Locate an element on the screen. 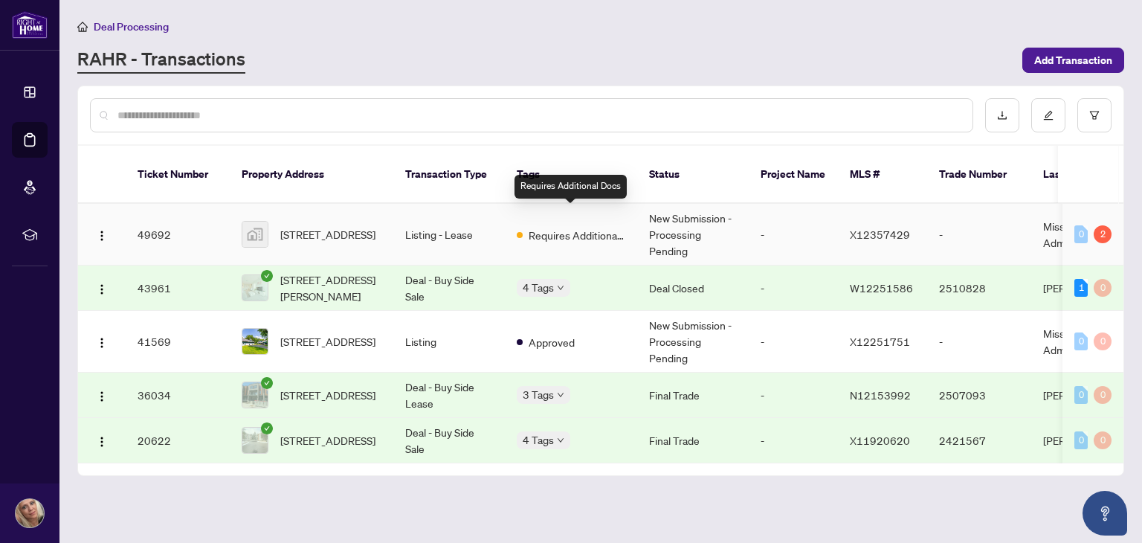 This screenshot has height=543, width=1142. td: Deal Closed is located at coordinates (693, 288).